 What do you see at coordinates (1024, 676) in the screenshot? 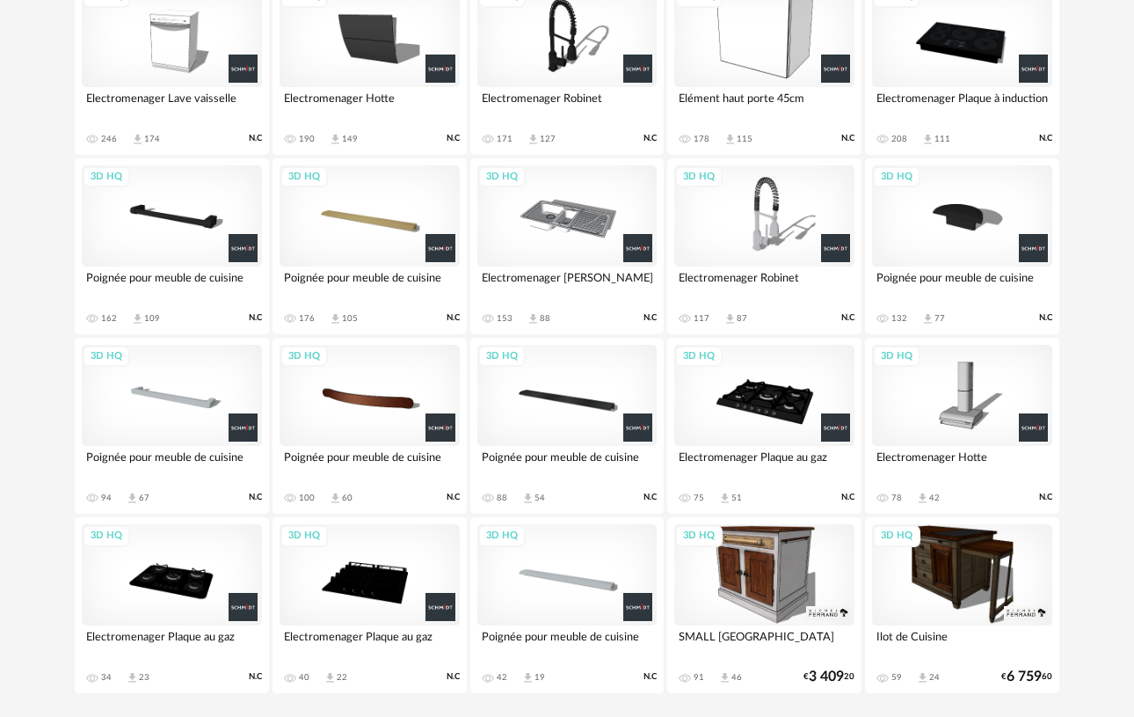
I see `span: 6 759` at bounding box center [1024, 676].